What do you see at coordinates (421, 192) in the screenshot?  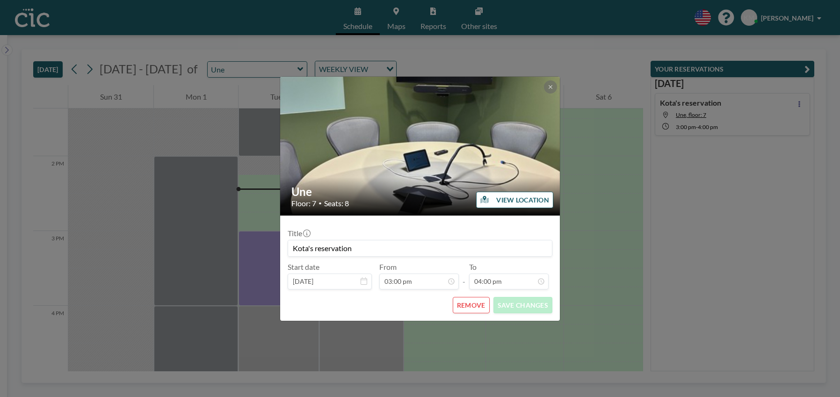 I see `h2: Une` at bounding box center [421, 192].